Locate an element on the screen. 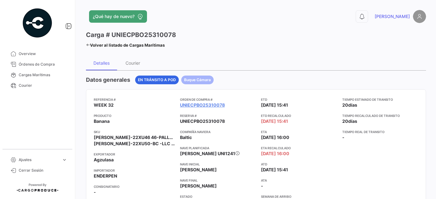  div: Detalles is located at coordinates (101, 63).